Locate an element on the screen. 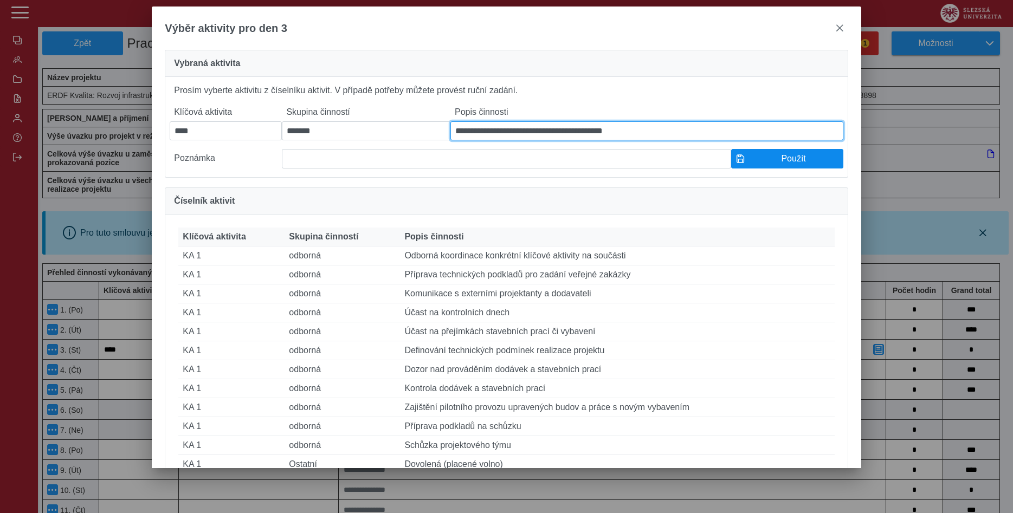  span: Číselník aktivit is located at coordinates (204, 201).